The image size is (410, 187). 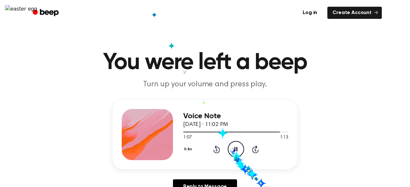 What do you see at coordinates (355, 13) in the screenshot?
I see `a: Create Account` at bounding box center [355, 13].